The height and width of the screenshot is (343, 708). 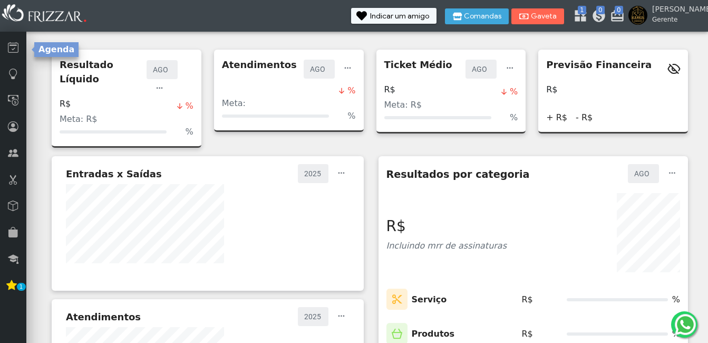 What do you see at coordinates (433, 334) in the screenshot?
I see `p: Produtos` at bounding box center [433, 334].